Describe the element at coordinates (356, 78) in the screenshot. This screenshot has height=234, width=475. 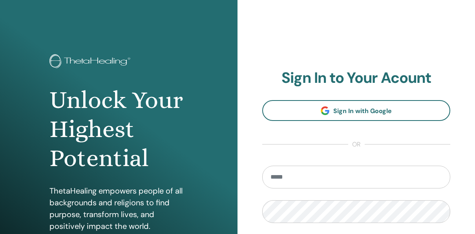
I see `h2: Sign In to Your Acount` at that location.